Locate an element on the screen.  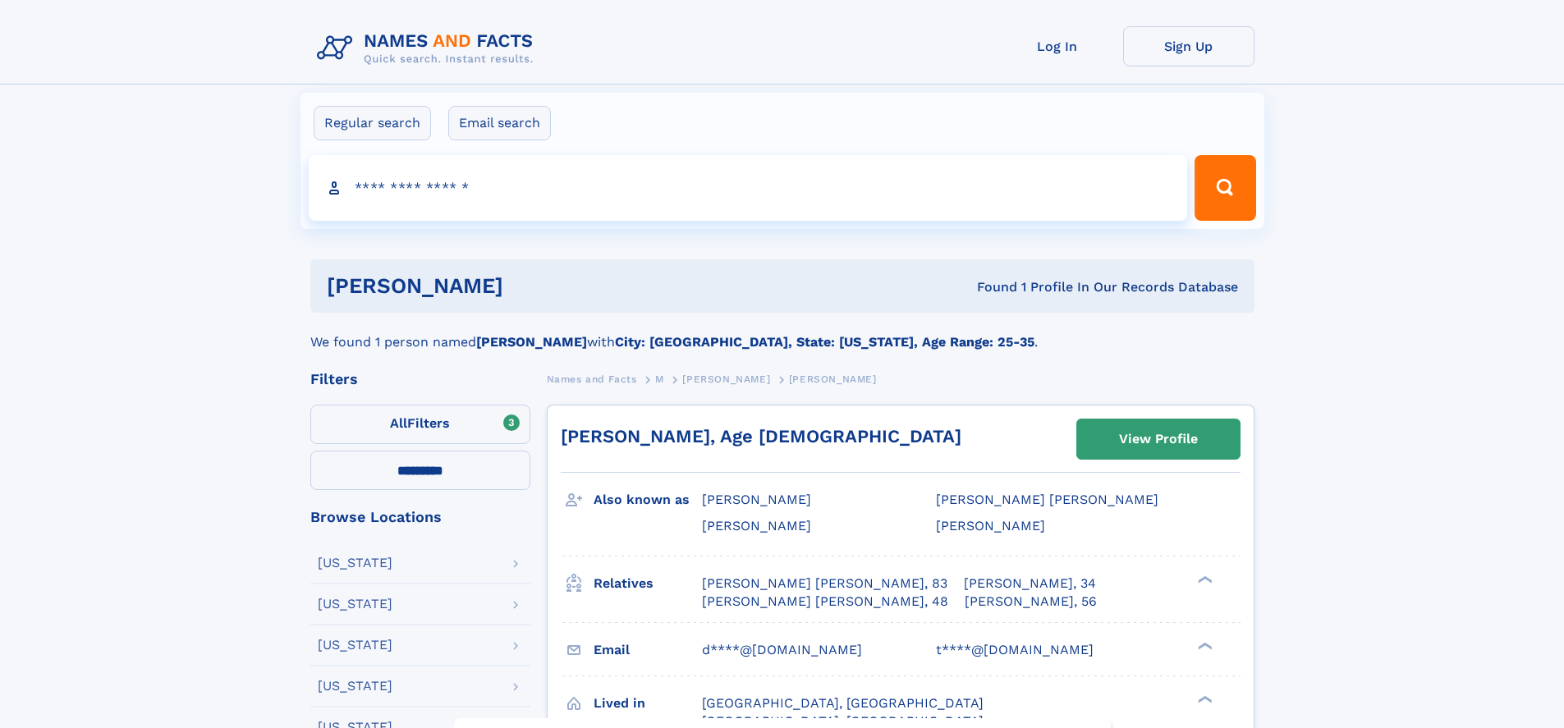
span: M is located at coordinates (659, 379).